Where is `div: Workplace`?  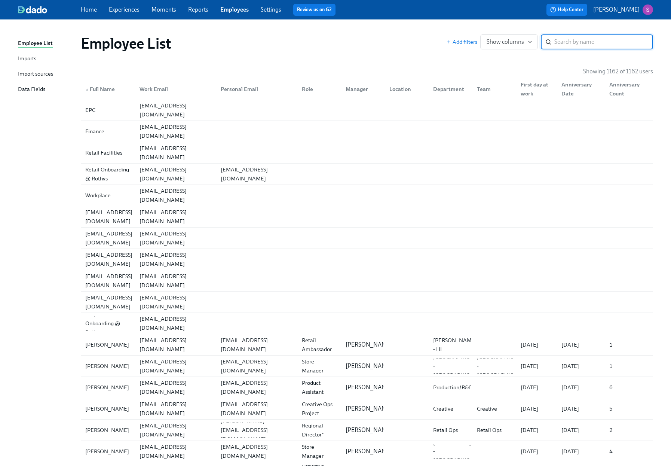
div: Workplace is located at coordinates (108, 195).